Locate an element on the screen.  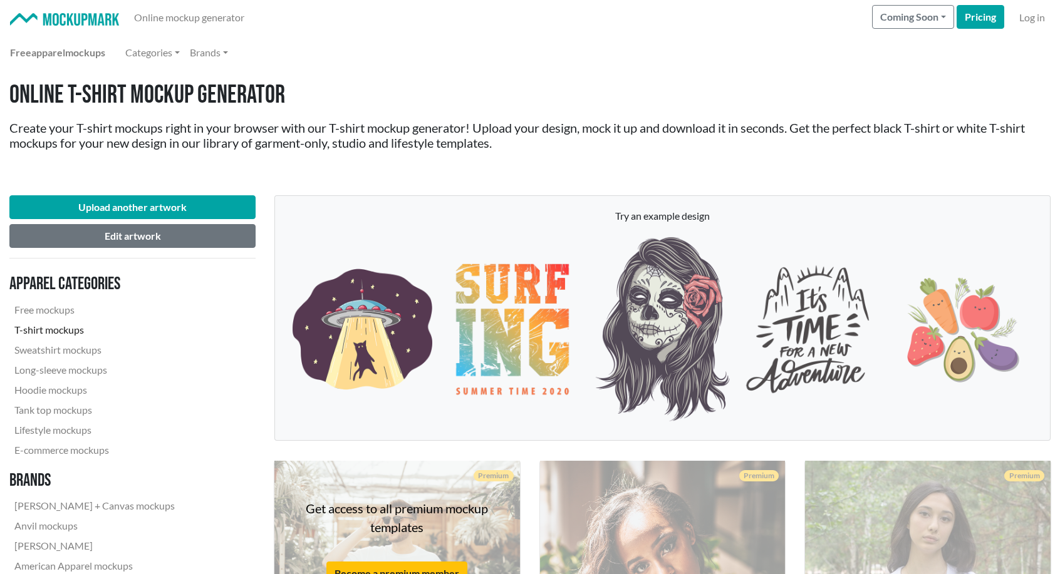
a: Hoodie mockups is located at coordinates (95, 390).